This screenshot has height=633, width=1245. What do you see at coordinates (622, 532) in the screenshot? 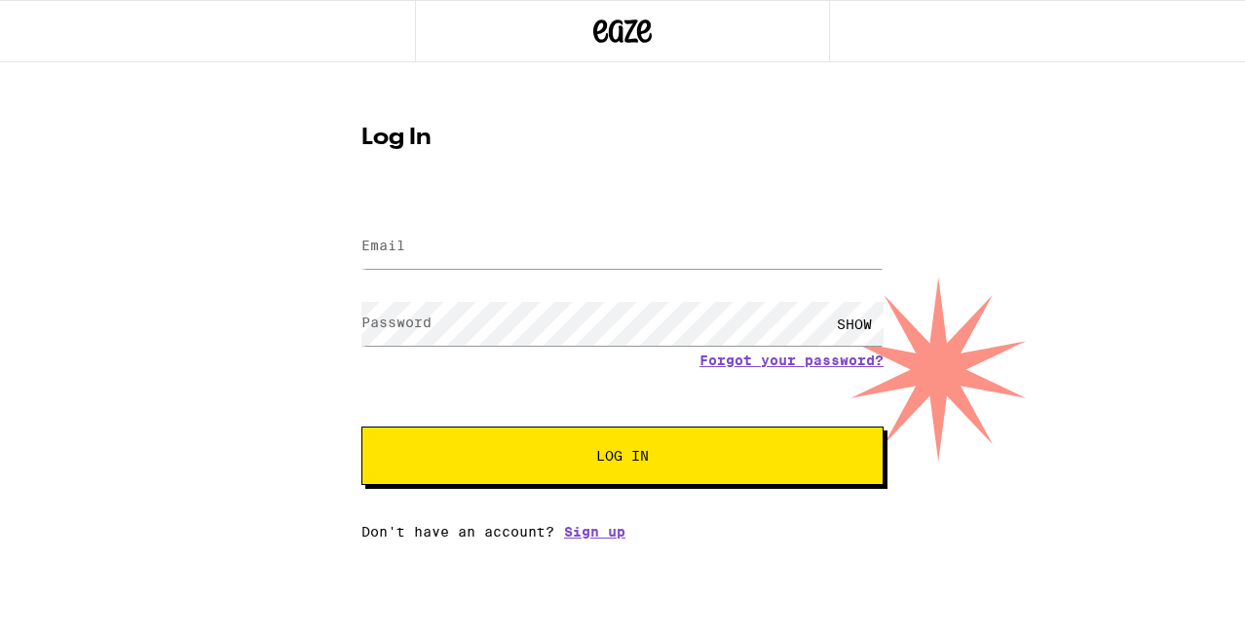
I see `div: Don't have an account?` at bounding box center [622, 532].